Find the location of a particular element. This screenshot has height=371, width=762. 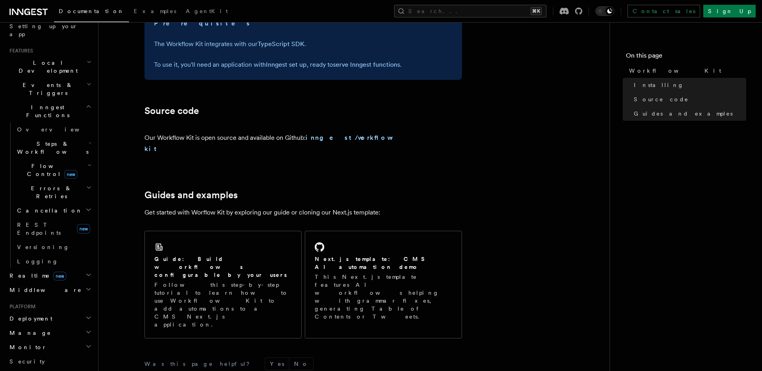

span: Features is located at coordinates (19, 51).